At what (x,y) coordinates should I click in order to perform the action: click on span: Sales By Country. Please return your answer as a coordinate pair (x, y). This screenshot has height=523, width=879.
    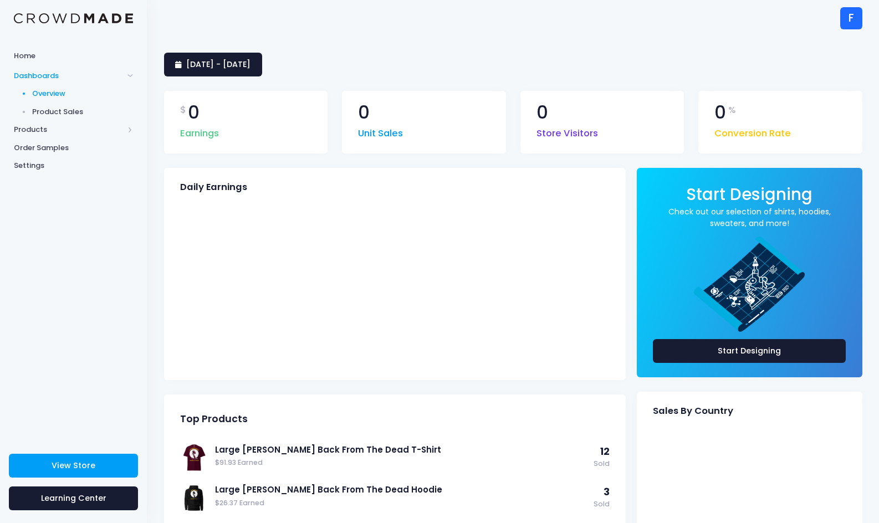
    Looking at the image, I should click on (693, 411).